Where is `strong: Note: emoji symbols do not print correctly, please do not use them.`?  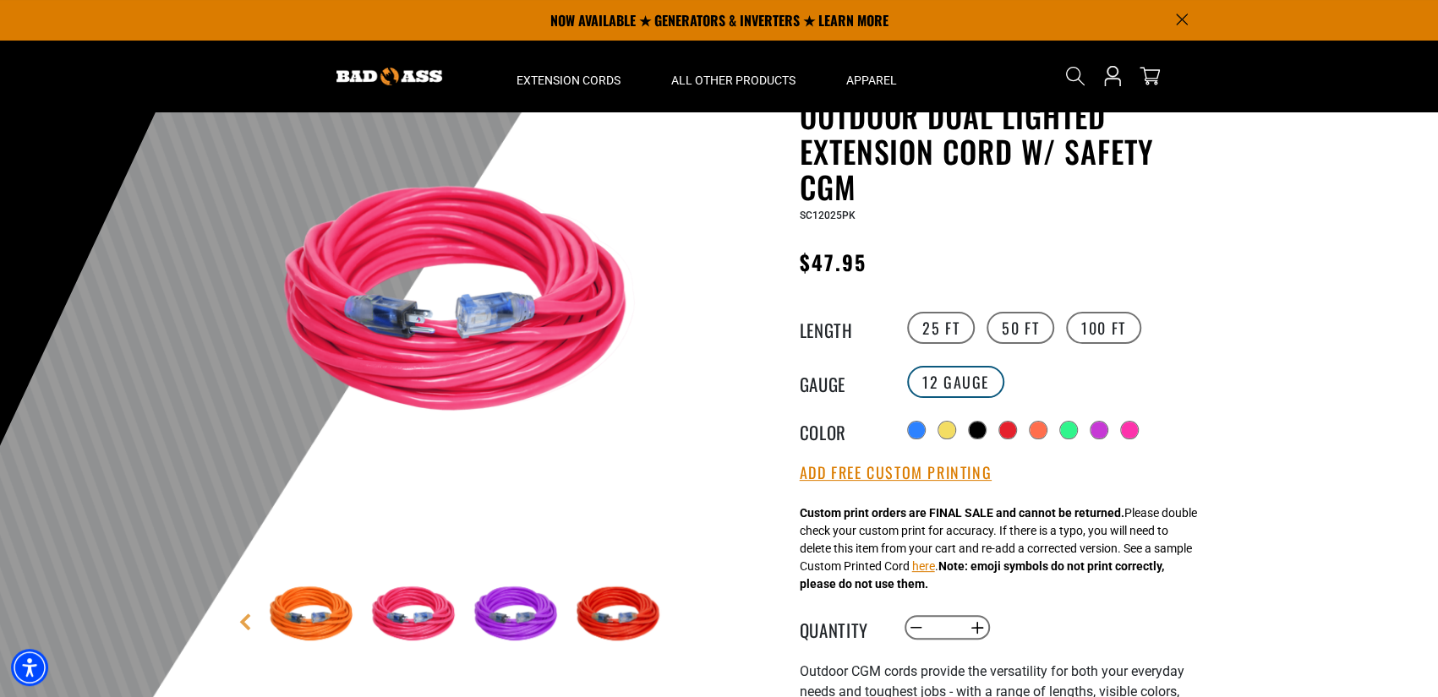
strong: Note: emoji symbols do not print correctly, please do not use them. is located at coordinates (981, 575).